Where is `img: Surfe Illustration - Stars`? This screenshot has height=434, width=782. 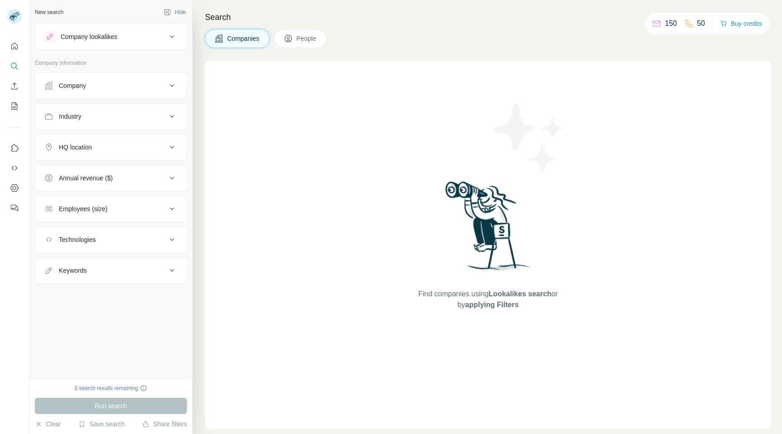
img: Surfe Illustration - Stars is located at coordinates (529, 138).